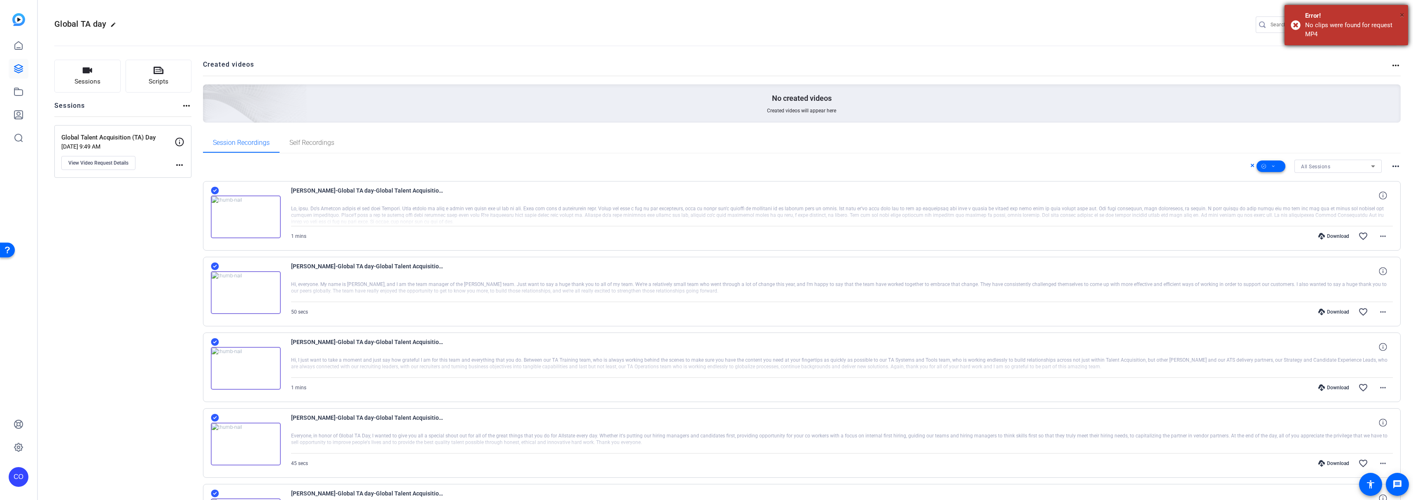  I want to click on span: All Sessions, so click(1315, 167).